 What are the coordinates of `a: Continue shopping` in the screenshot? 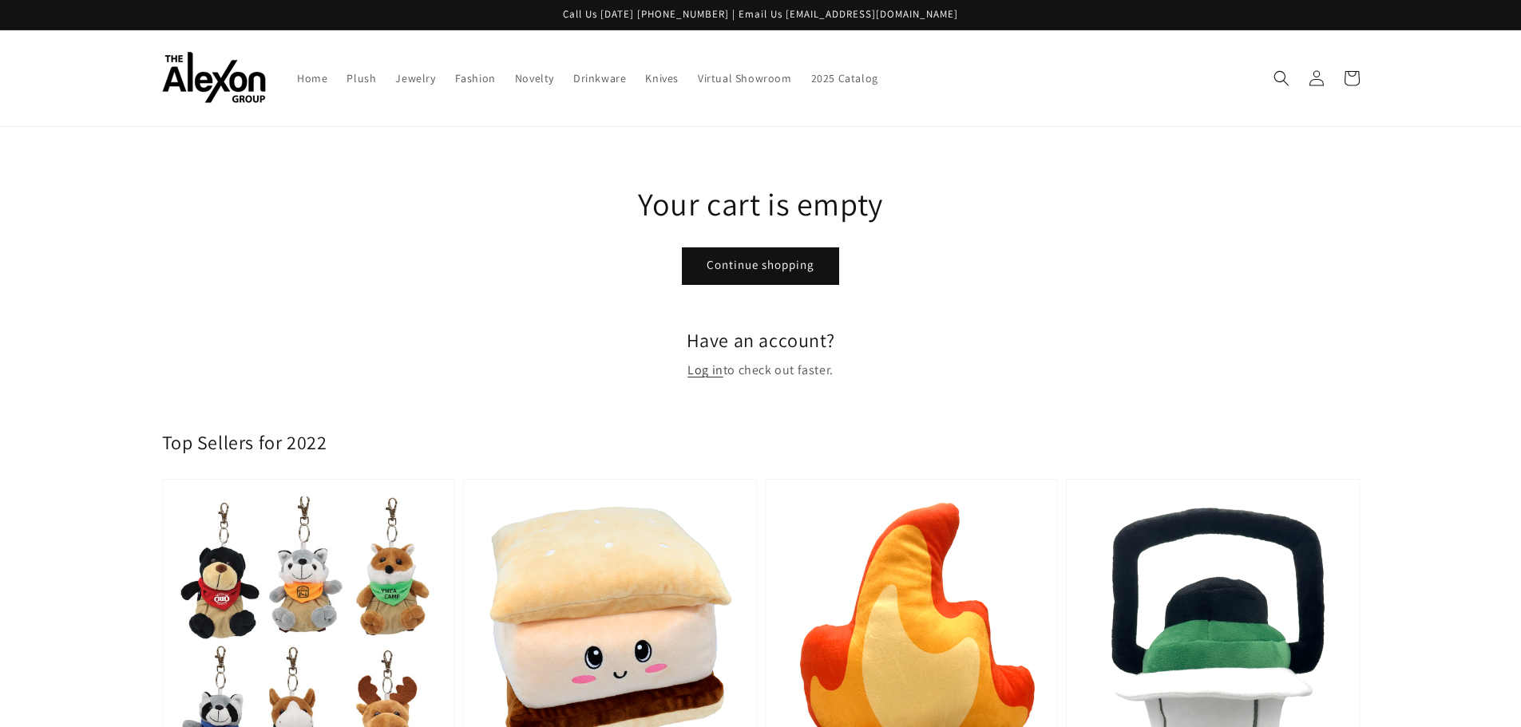 It's located at (760, 266).